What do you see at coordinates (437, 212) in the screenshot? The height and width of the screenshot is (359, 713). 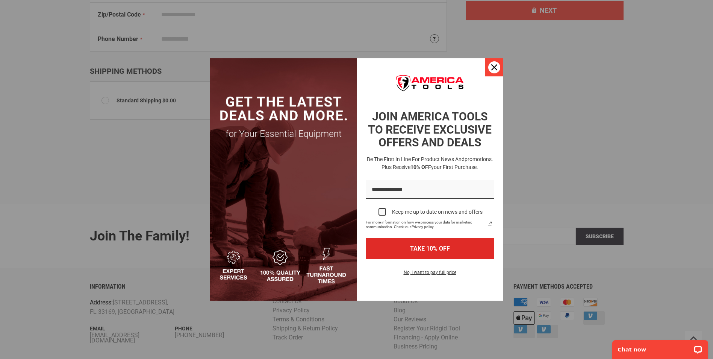 I see `div: Keep me up to date on news and offers` at bounding box center [437, 212].